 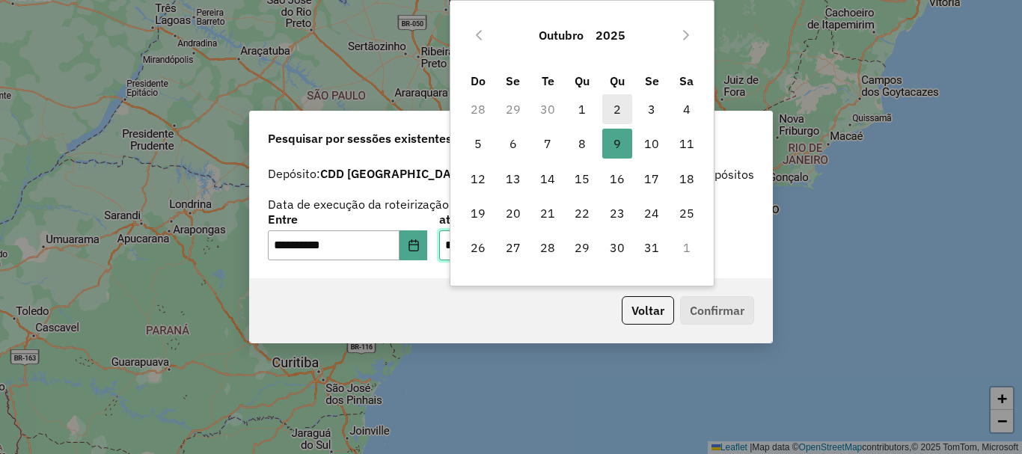 I want to click on span: 23, so click(x=617, y=213).